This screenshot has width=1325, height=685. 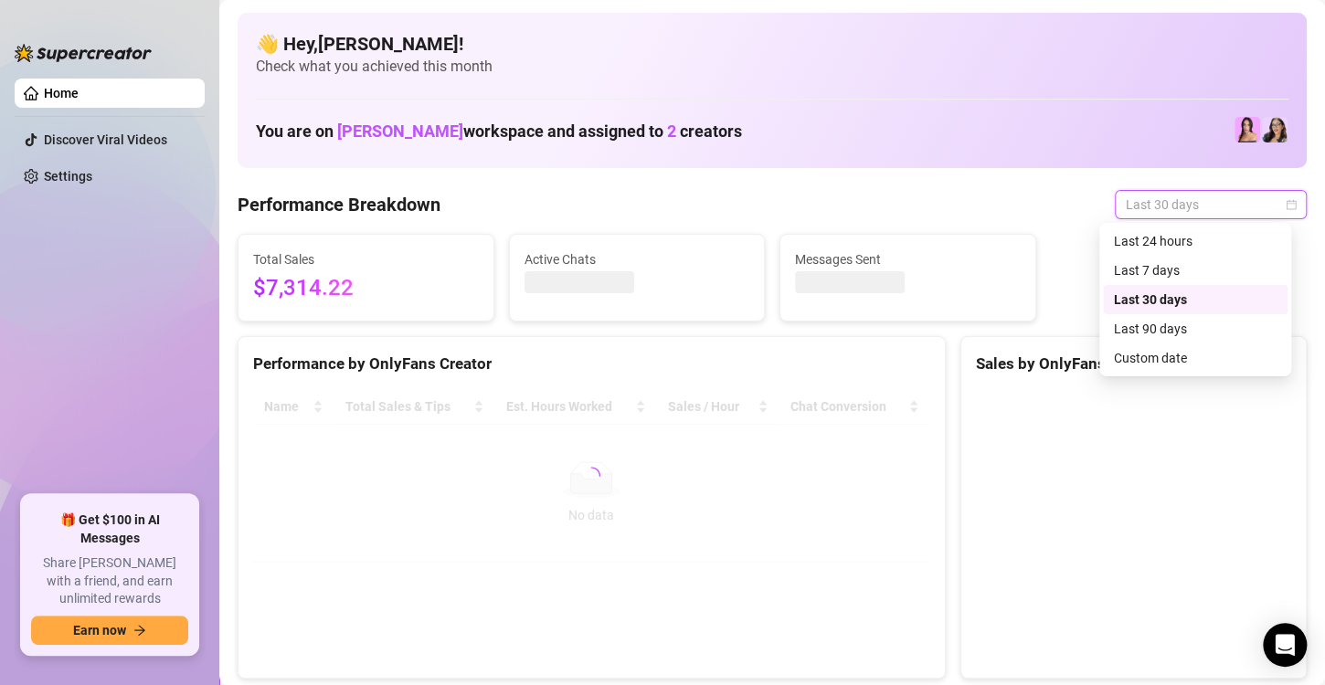 What do you see at coordinates (1291, 205) in the screenshot?
I see `span: calendar` at bounding box center [1291, 205].